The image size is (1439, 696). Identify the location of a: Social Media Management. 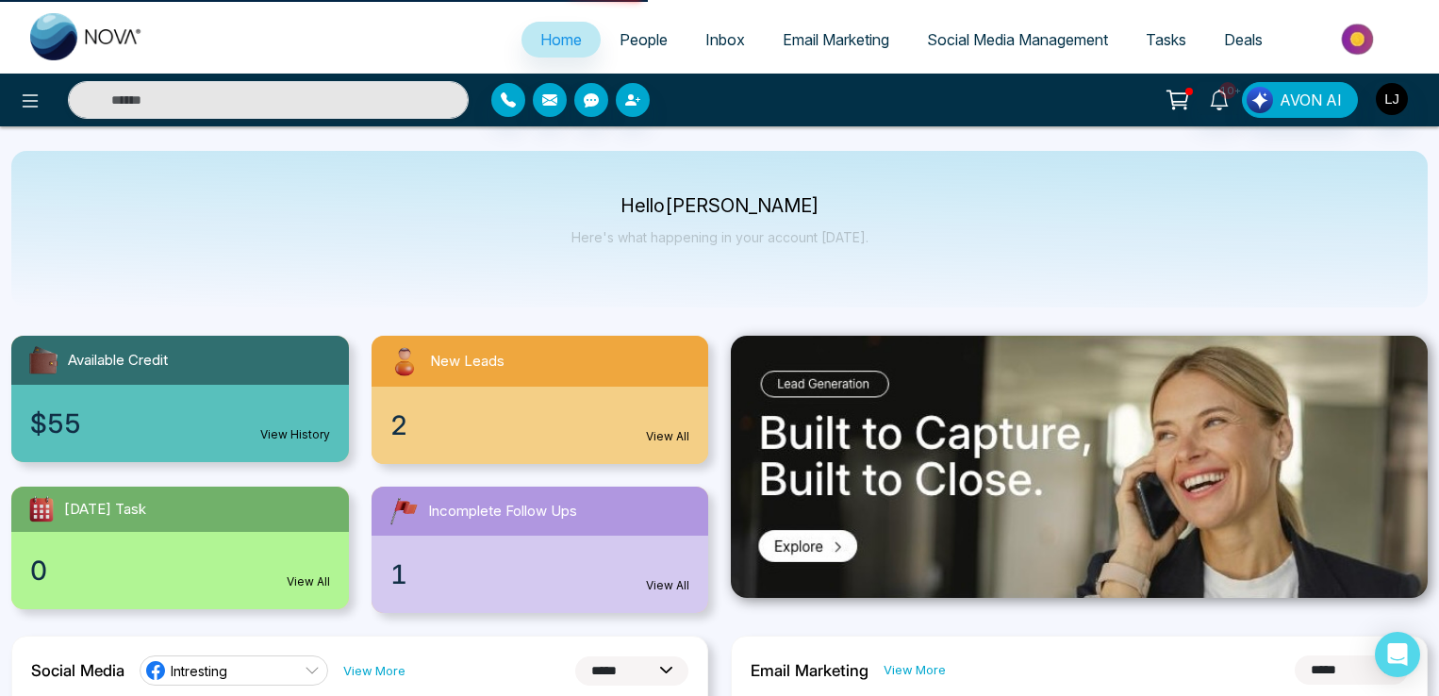
(1017, 40).